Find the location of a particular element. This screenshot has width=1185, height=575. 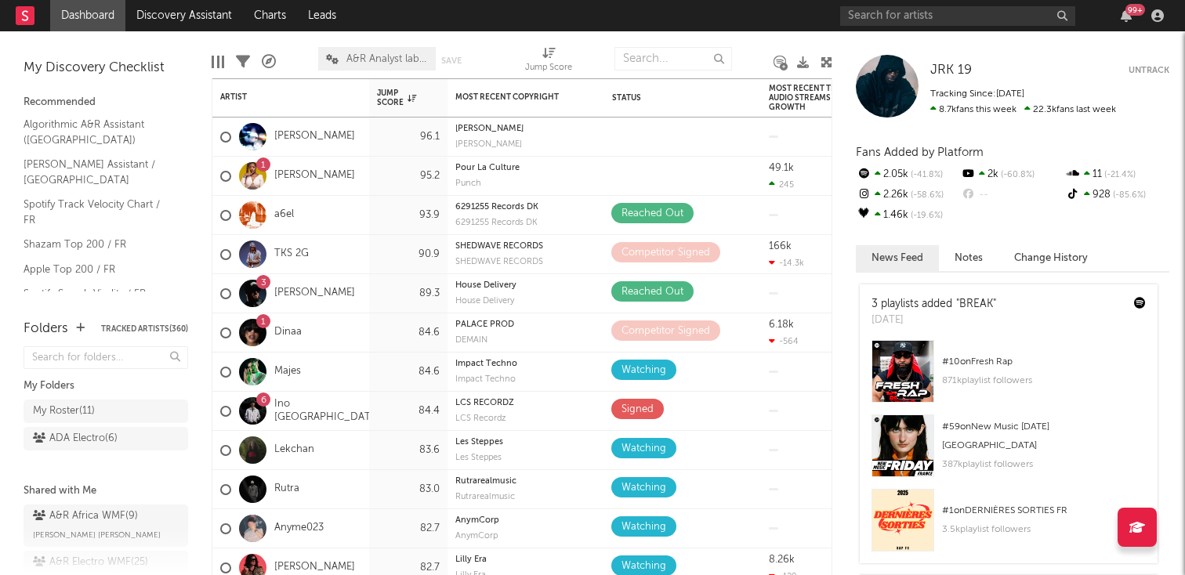

div: Reached Out is located at coordinates (652, 292).